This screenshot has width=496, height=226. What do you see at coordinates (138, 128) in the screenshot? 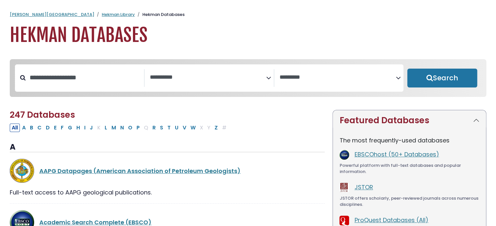
I see `button: Filter Results P` at bounding box center [138, 128].